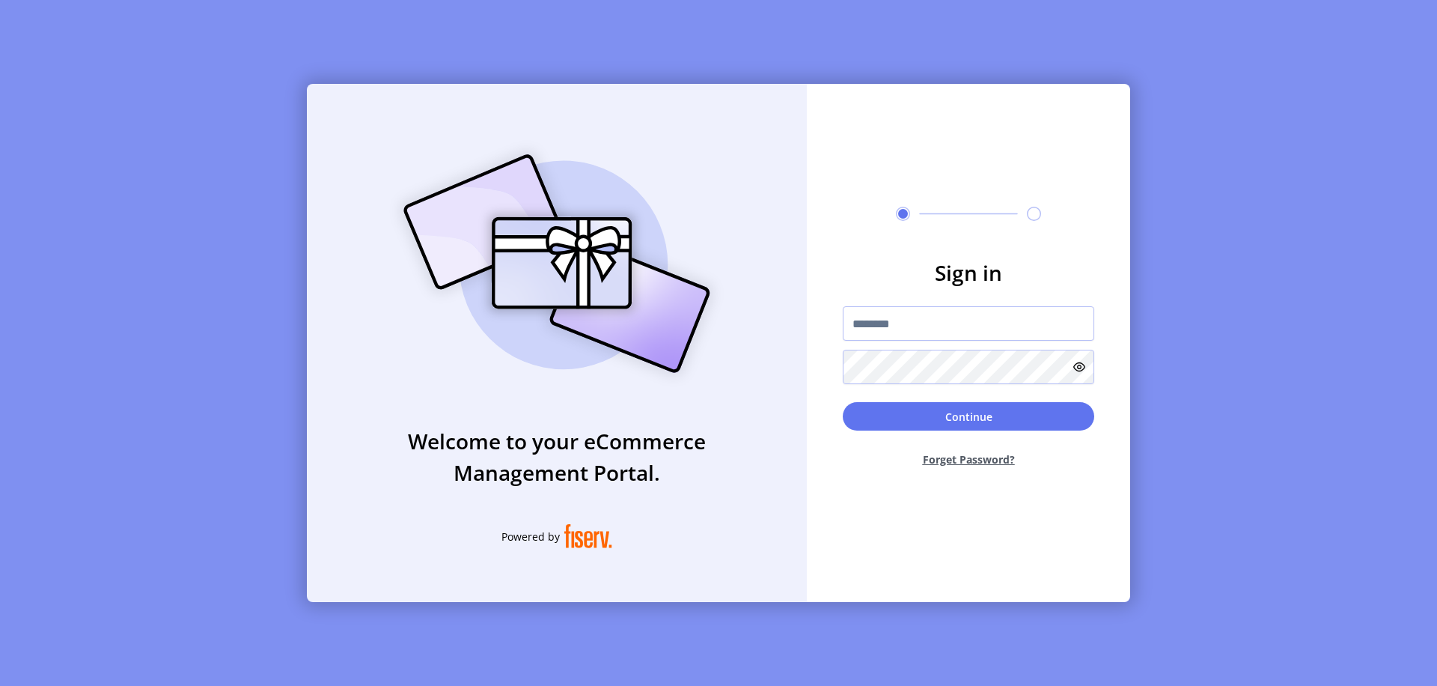  I want to click on h3: Sign in, so click(968, 272).